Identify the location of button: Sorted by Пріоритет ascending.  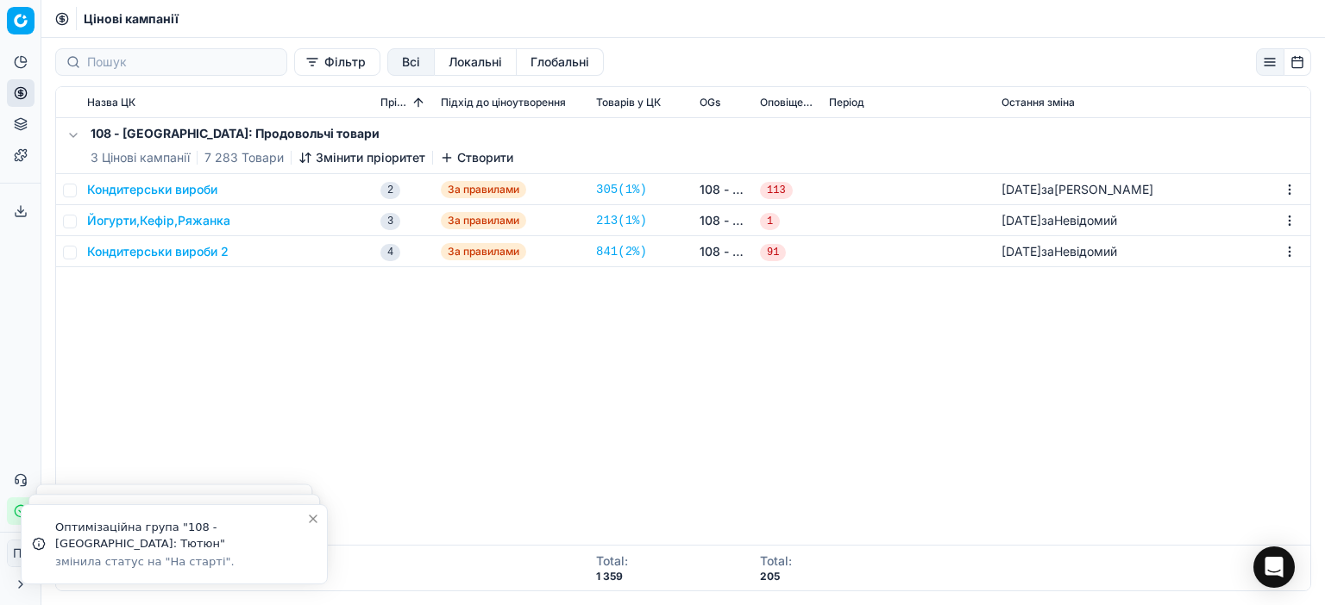
(418, 103).